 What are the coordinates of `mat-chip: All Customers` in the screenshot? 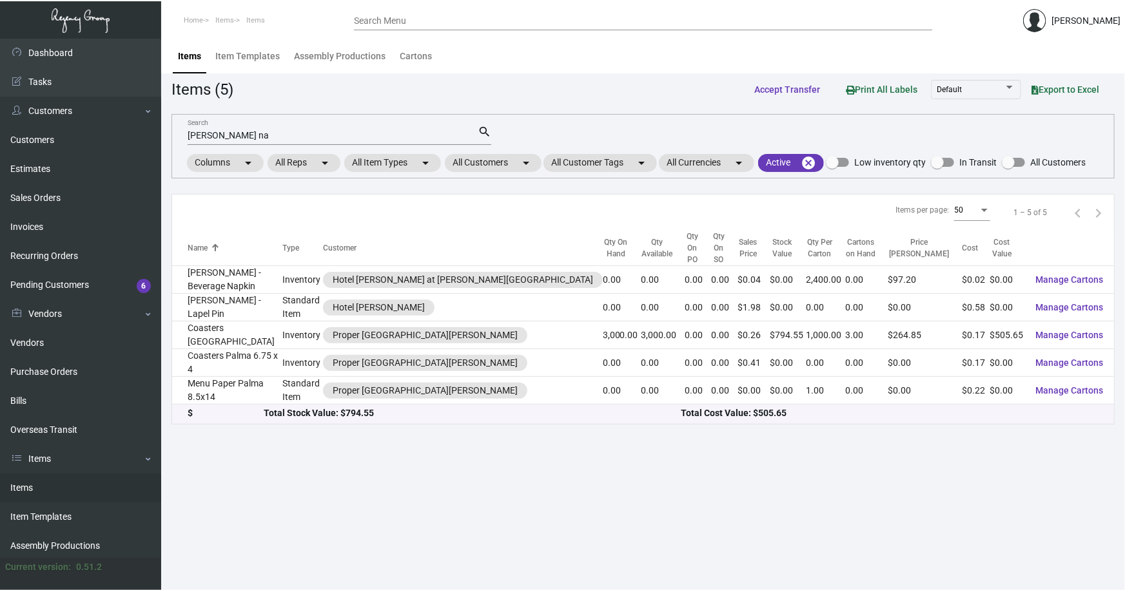 It's located at (493, 163).